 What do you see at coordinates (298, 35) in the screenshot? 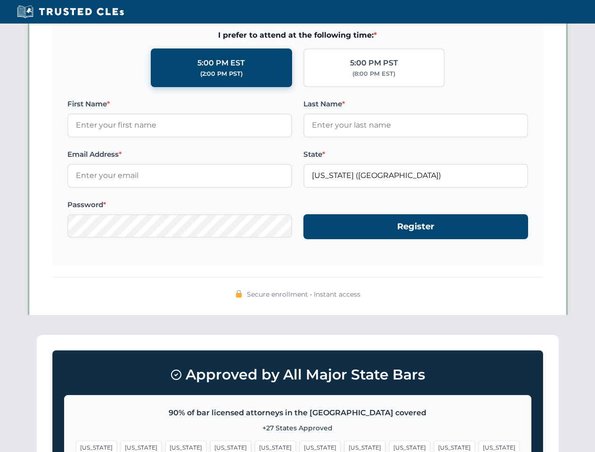
I see `span: I prefer to attend at the following time:` at bounding box center [298, 35].